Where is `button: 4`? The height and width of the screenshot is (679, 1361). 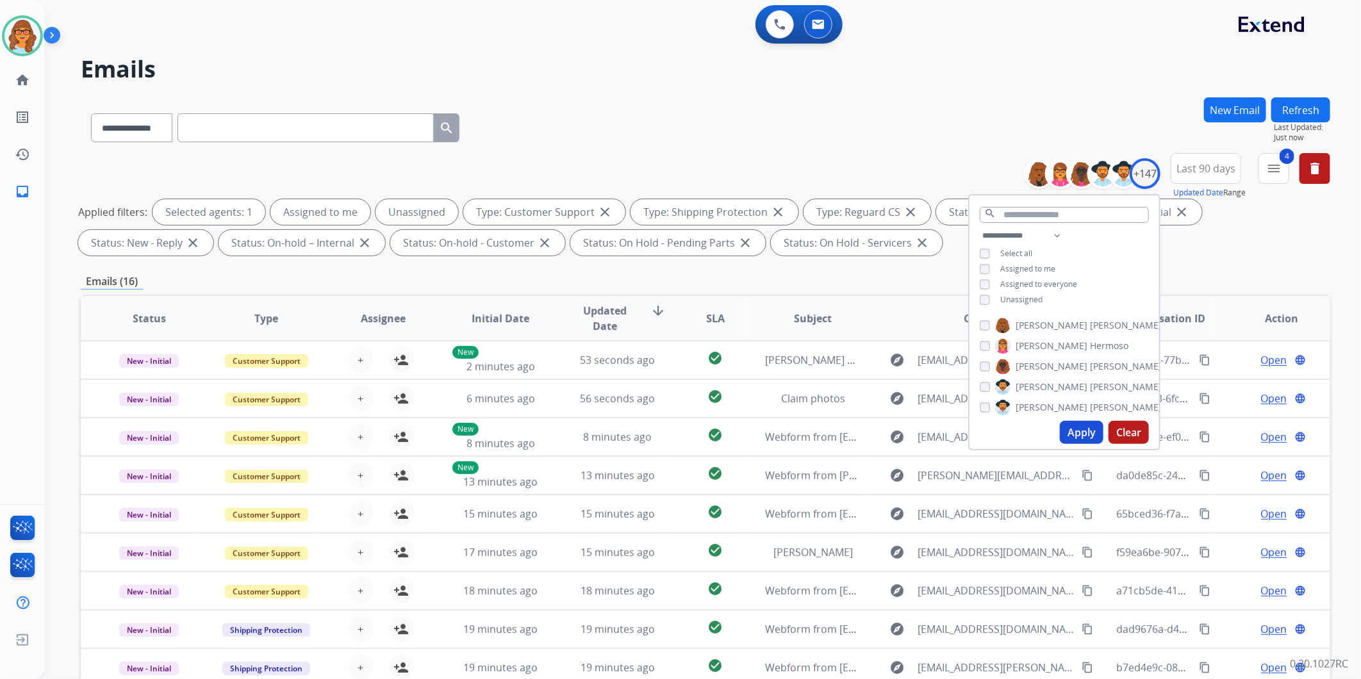 button: 4 is located at coordinates (1274, 169).